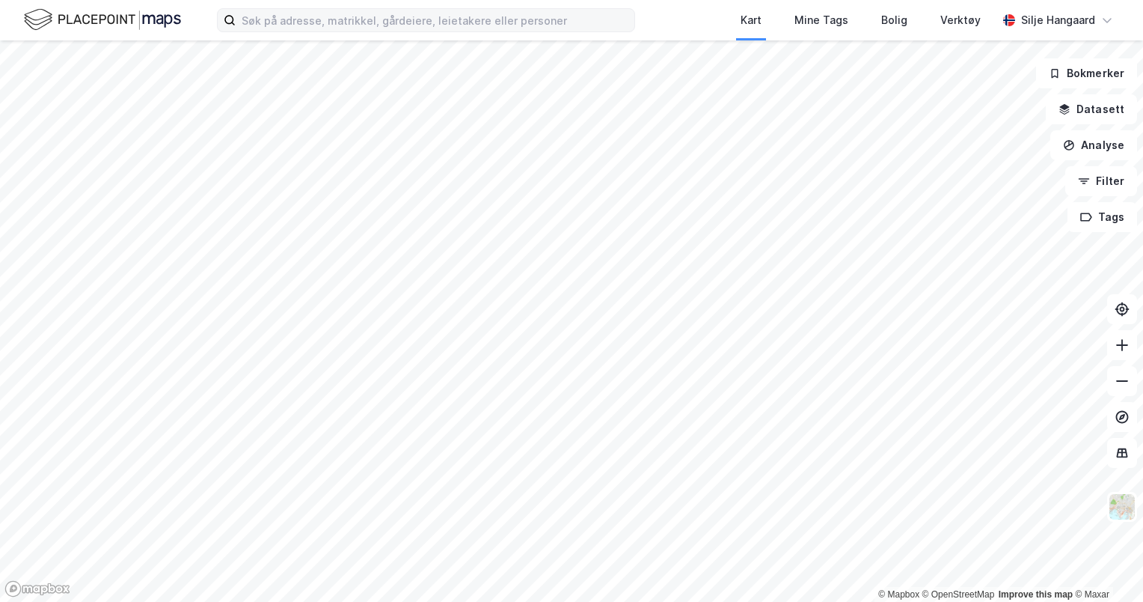 The width and height of the screenshot is (1143, 602). What do you see at coordinates (894, 20) in the screenshot?
I see `div: Bolig` at bounding box center [894, 20].